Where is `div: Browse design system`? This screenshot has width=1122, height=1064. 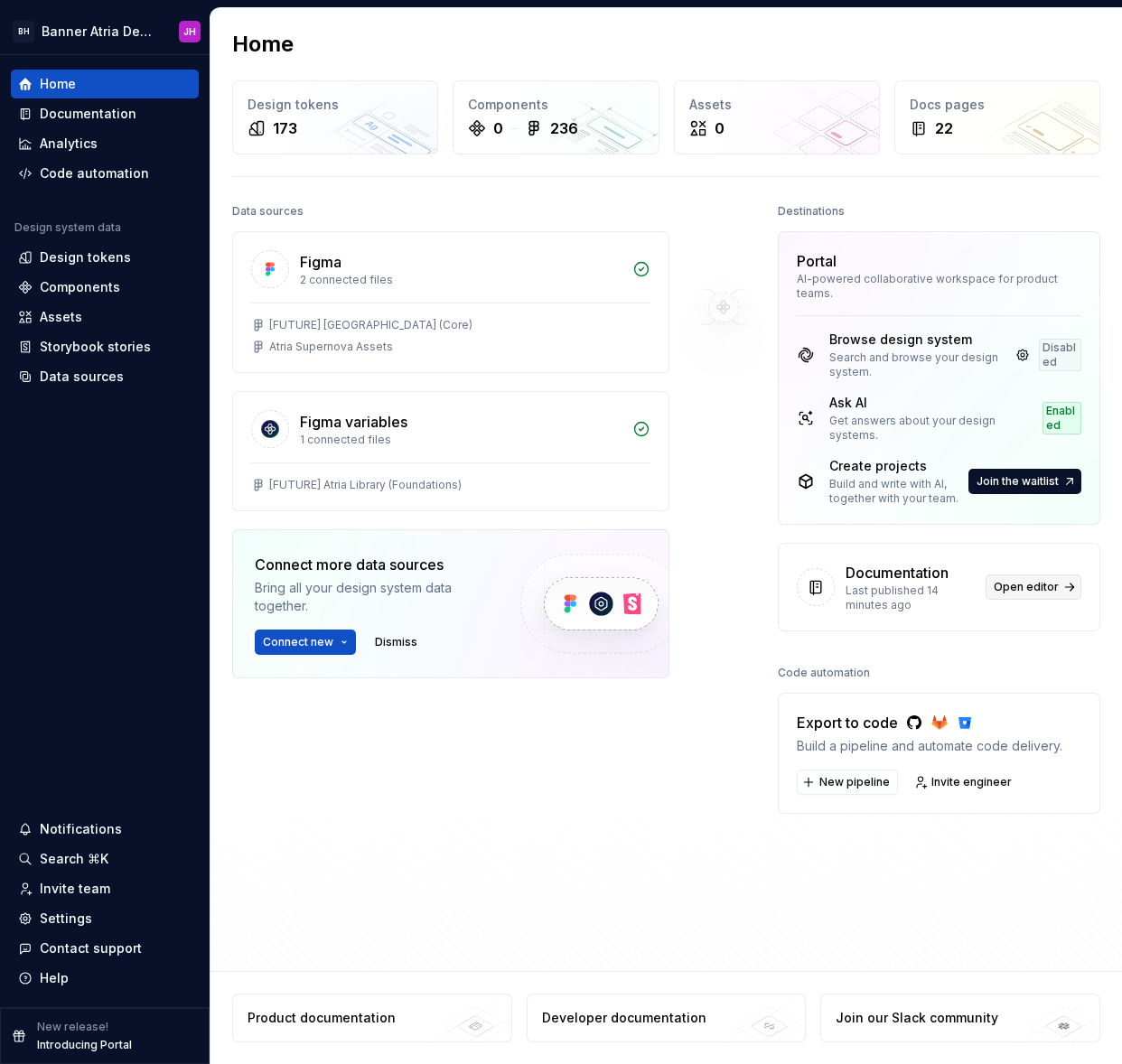 div: Browse design system is located at coordinates (917, 339).